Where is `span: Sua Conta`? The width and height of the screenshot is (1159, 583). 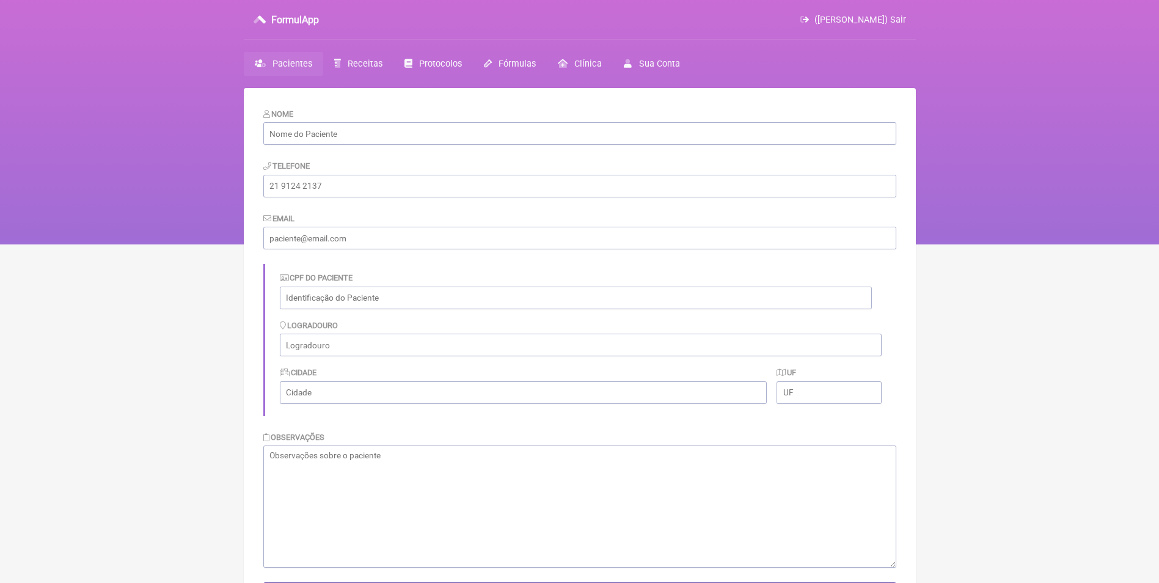
span: Sua Conta is located at coordinates (659, 64).